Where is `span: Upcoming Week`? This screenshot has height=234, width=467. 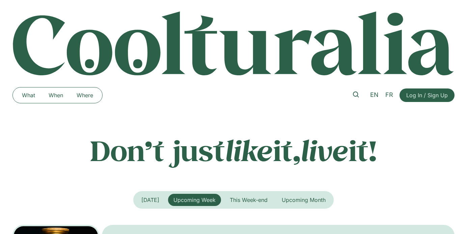 span: Upcoming Week is located at coordinates (195, 200).